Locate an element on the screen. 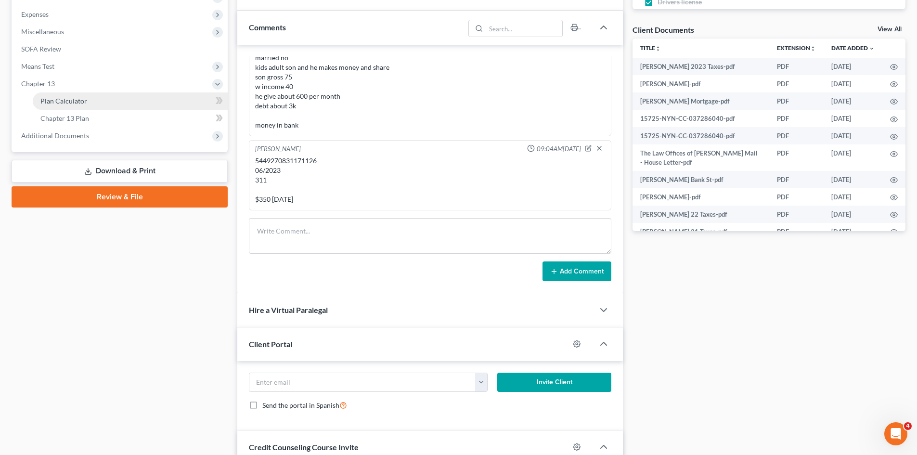 This screenshot has width=917, height=455. span: Chapter 13 is located at coordinates (38, 83).